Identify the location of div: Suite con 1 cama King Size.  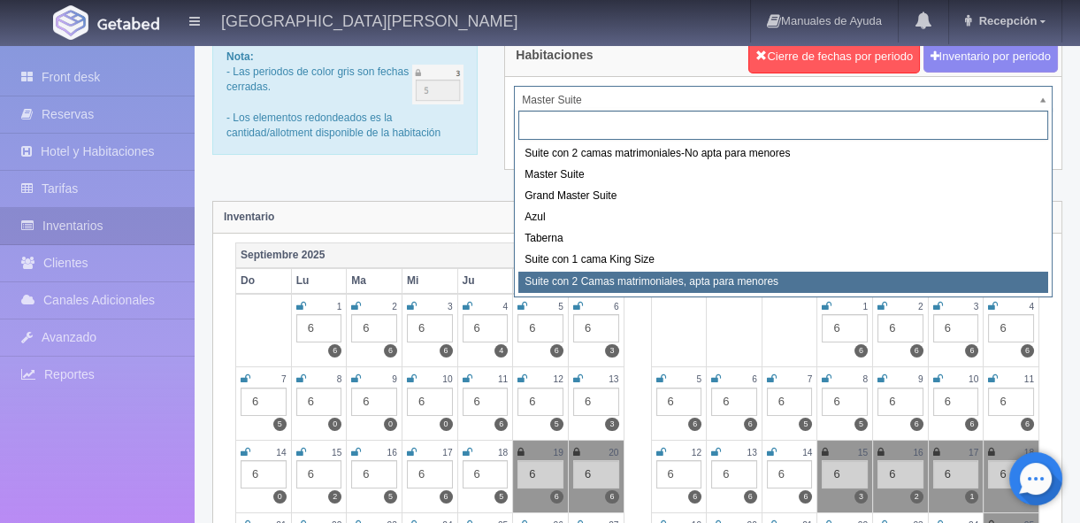
(783, 260).